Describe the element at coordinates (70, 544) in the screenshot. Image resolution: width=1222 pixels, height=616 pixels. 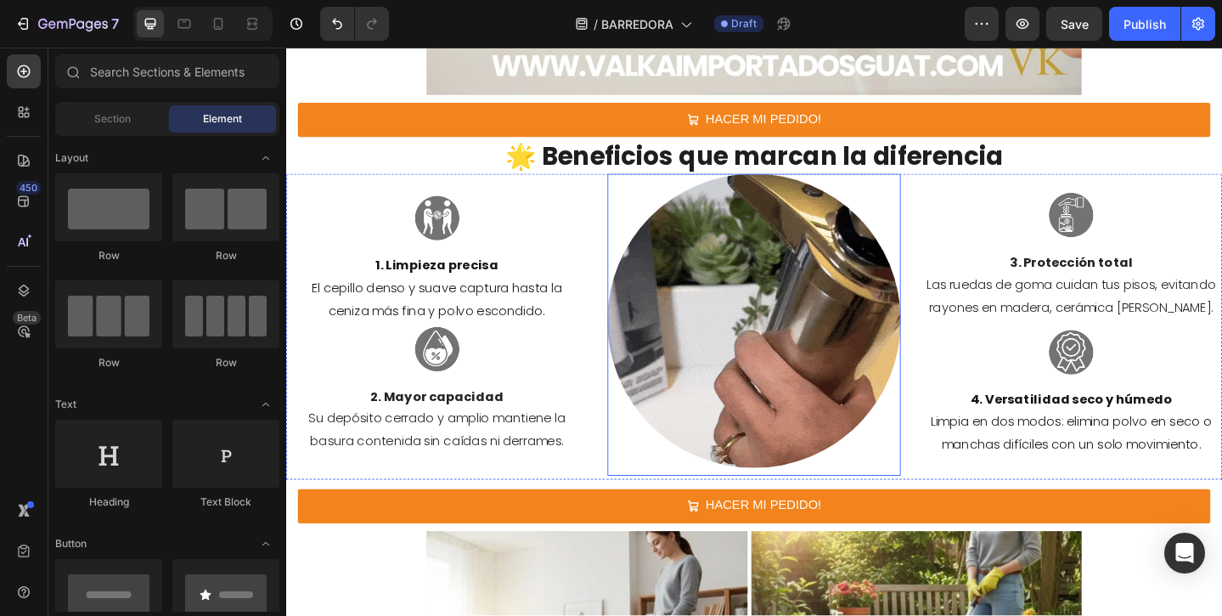
I see `span: Button` at that location.